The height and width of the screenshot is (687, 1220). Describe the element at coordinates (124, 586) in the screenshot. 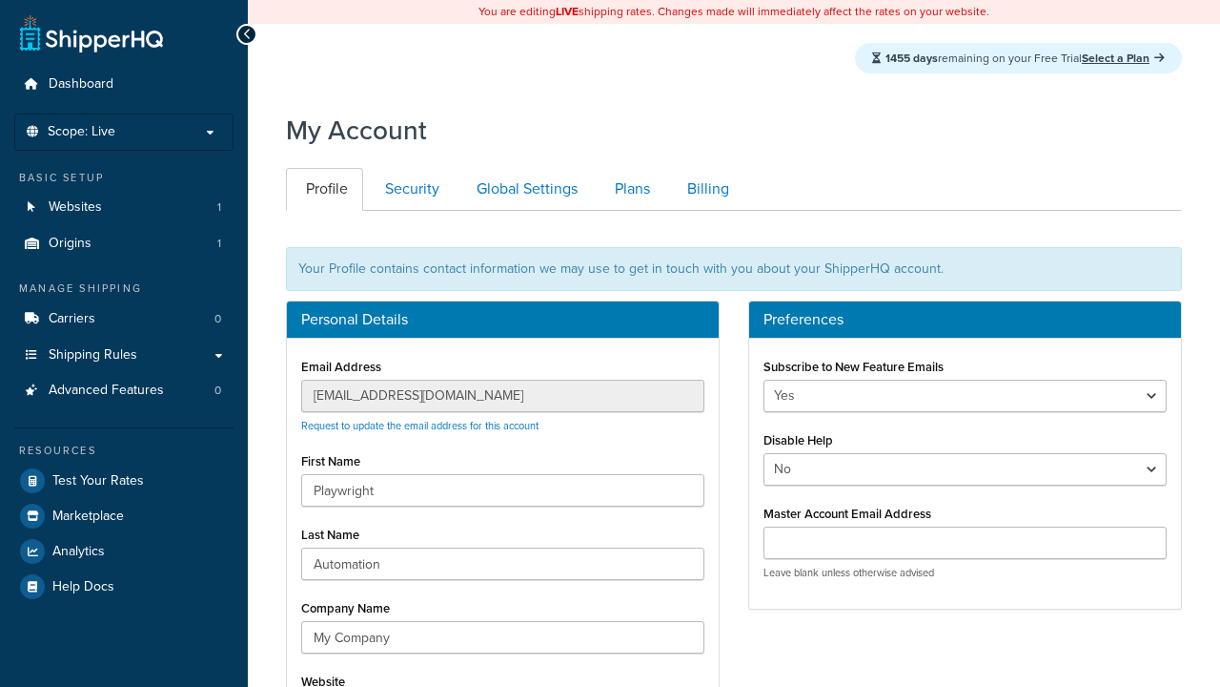

I see `li: Help Docs` at that location.